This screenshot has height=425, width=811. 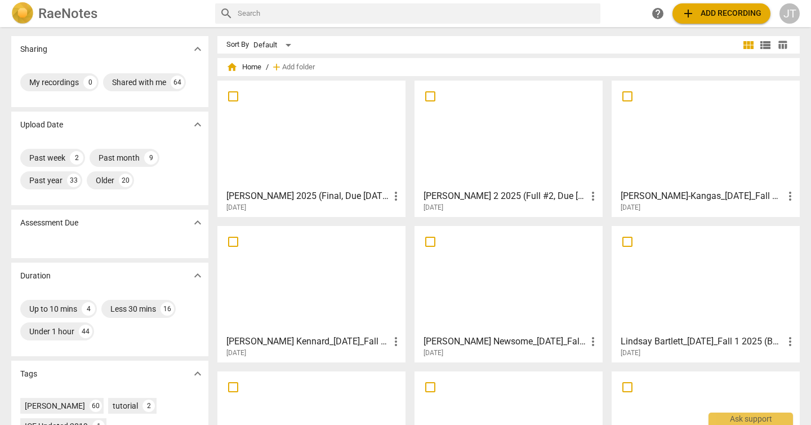 What do you see at coordinates (86, 331) in the screenshot?
I see `div: 44` at bounding box center [86, 331].